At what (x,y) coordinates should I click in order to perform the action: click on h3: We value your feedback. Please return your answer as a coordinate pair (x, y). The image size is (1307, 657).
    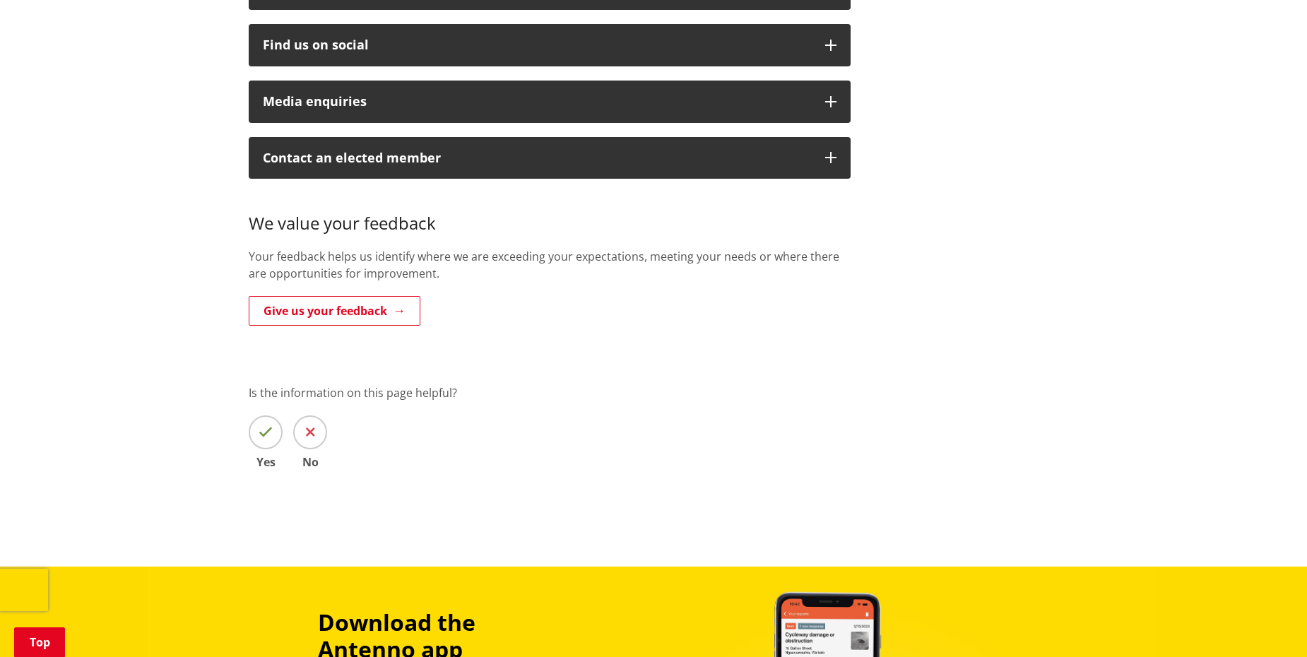
    Looking at the image, I should click on (550, 213).